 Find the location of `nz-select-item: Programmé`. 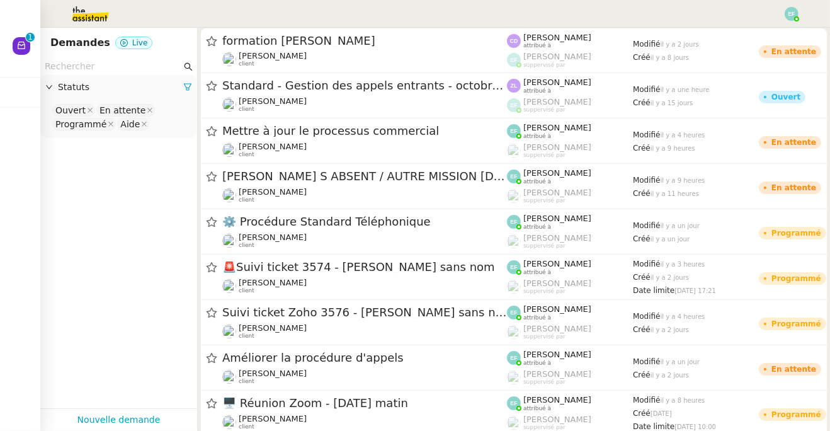

nz-select-item: Programmé is located at coordinates (84, 124).